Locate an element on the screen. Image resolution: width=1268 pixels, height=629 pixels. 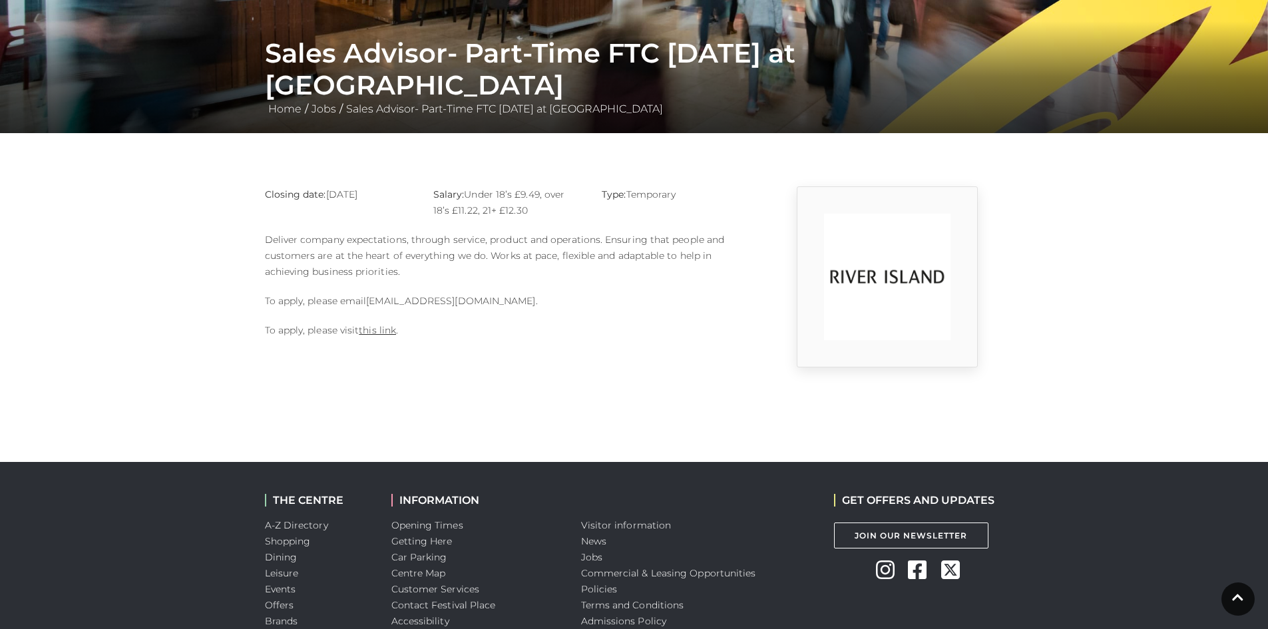
strong: Closing date: is located at coordinates (296, 194).